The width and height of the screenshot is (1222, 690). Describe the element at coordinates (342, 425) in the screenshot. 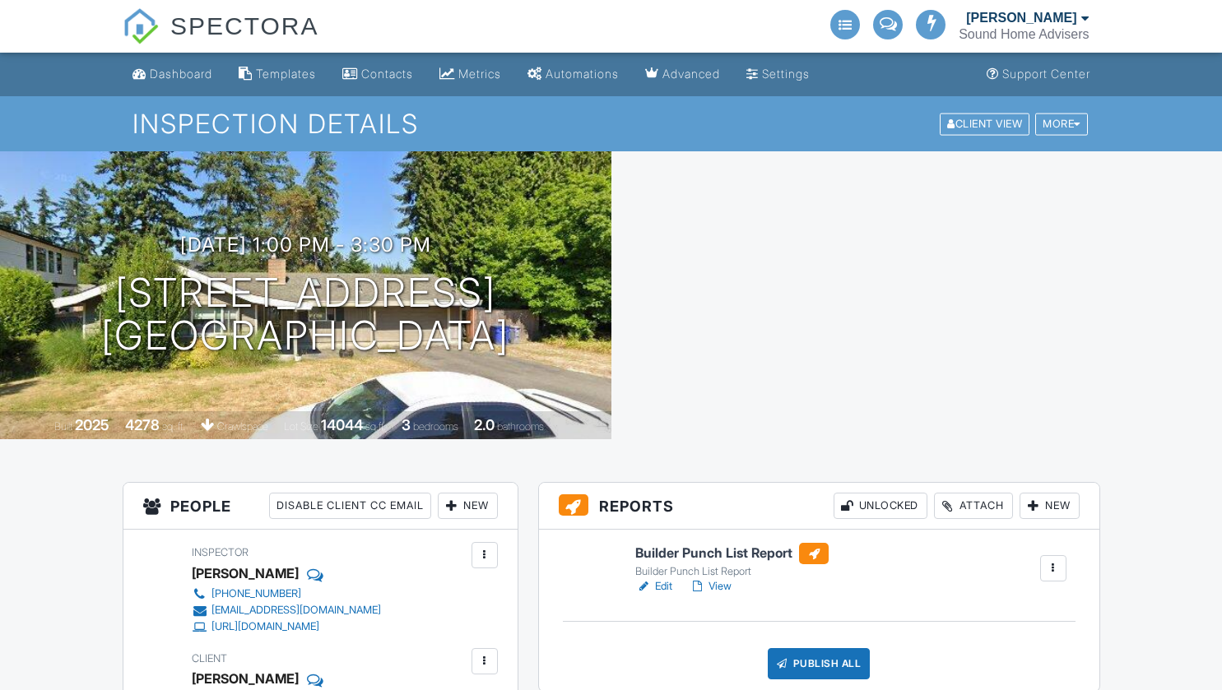

I see `div: 14044` at that location.